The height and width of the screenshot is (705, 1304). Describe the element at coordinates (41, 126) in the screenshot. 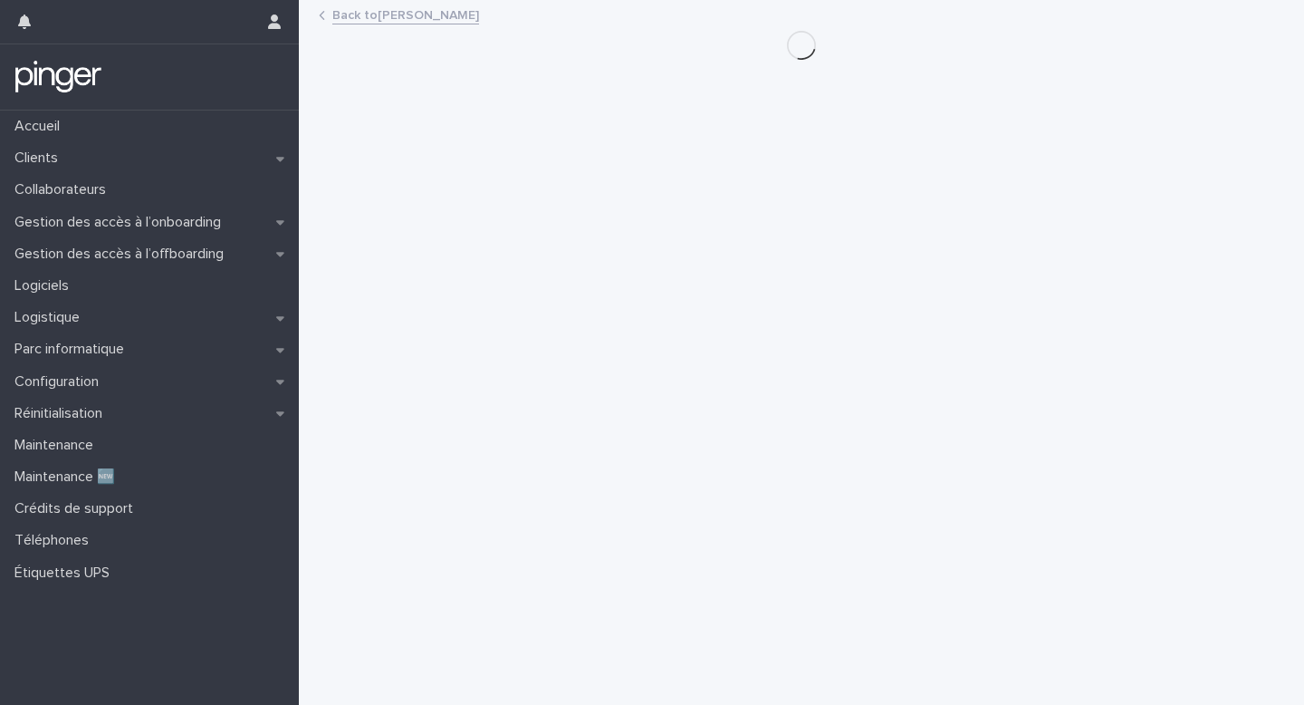

I see `p: Accueil` at that location.